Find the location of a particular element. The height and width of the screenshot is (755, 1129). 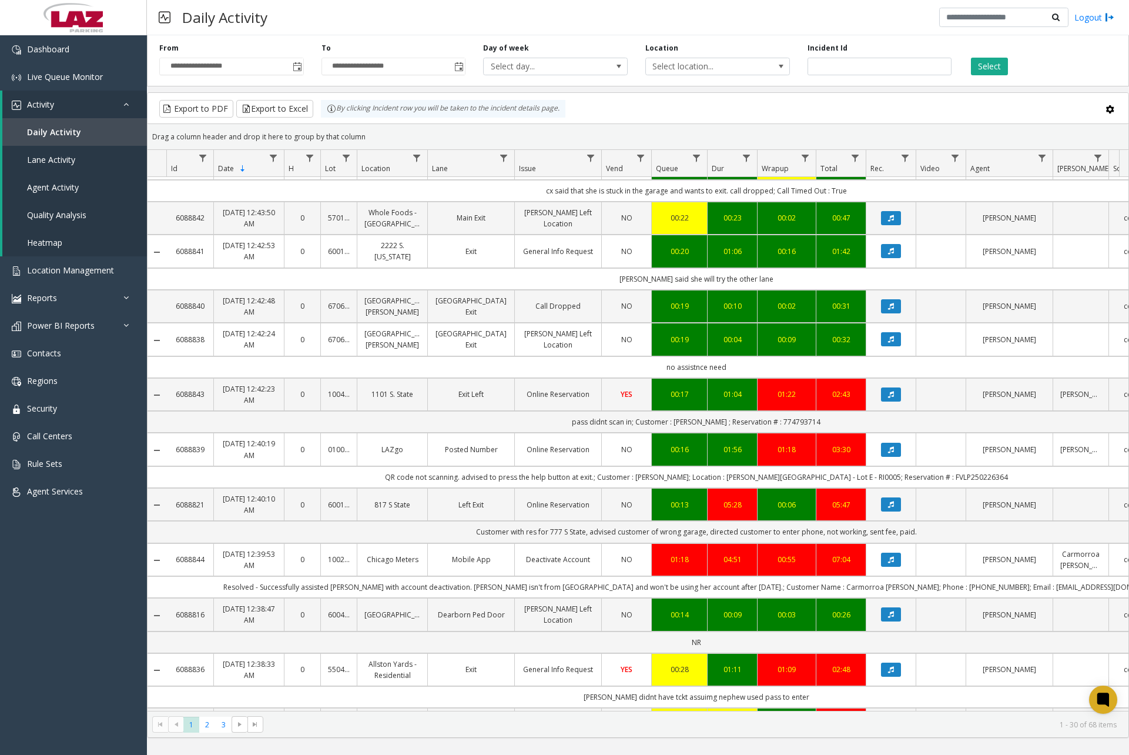

div: 00:14 is located at coordinates (680, 614).